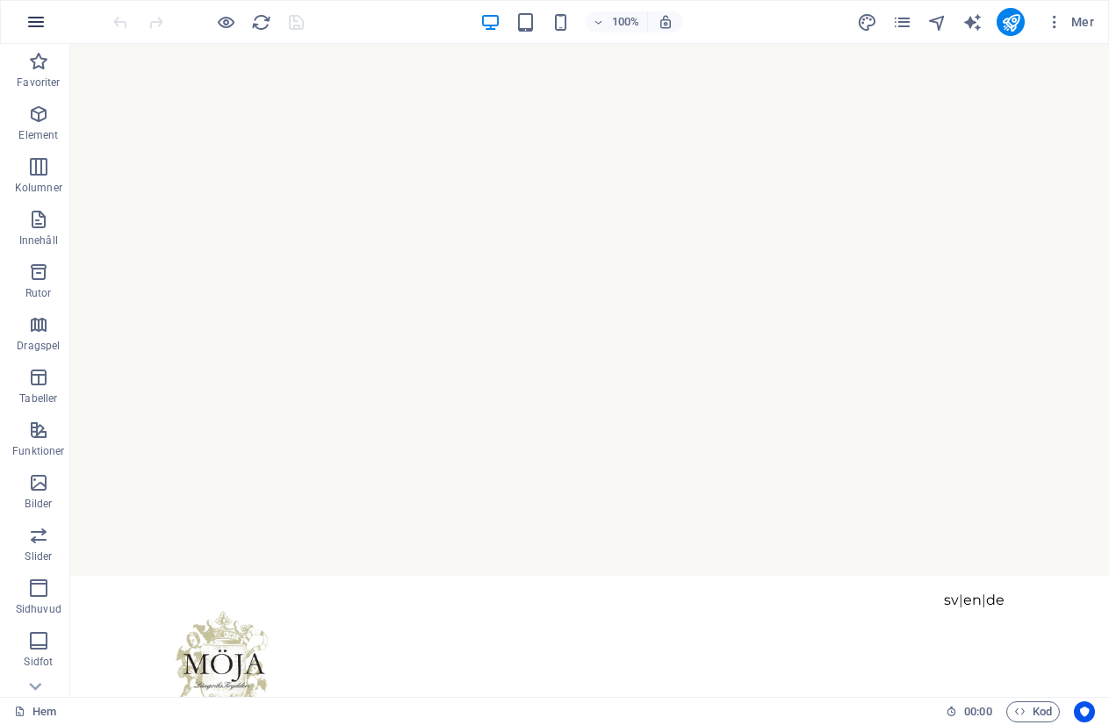 The height and width of the screenshot is (725, 1109). Describe the element at coordinates (39, 188) in the screenshot. I see `p: Kolumner` at that location.